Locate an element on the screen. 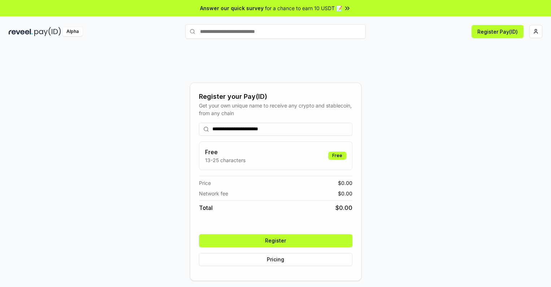  h3: Free is located at coordinates (225, 152).